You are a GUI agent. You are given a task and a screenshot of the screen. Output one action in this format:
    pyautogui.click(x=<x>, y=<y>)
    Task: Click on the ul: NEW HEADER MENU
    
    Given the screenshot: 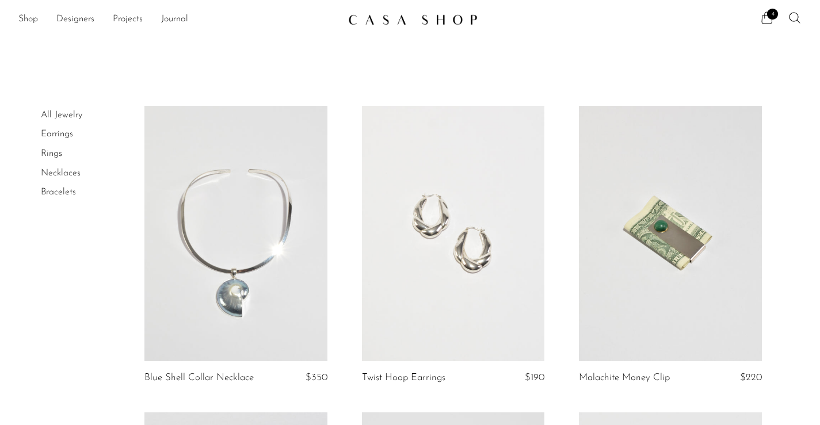 What is the action you would take?
    pyautogui.click(x=178, y=20)
    